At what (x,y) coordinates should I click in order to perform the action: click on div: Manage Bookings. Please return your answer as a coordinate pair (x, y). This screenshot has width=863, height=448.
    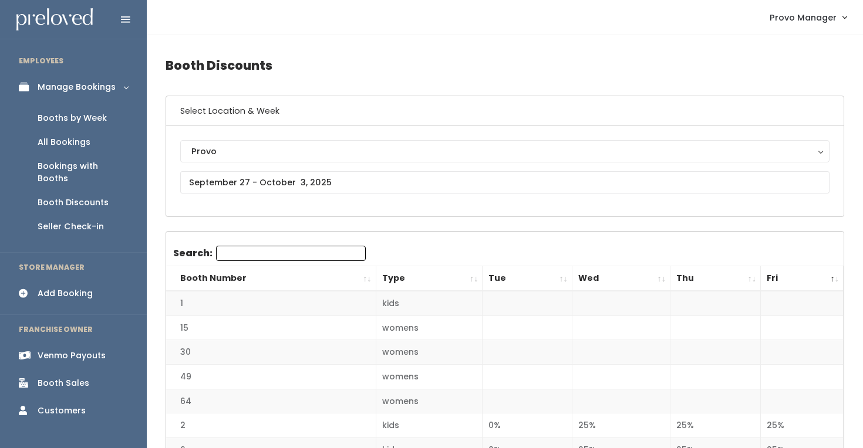
    Looking at the image, I should click on (76, 87).